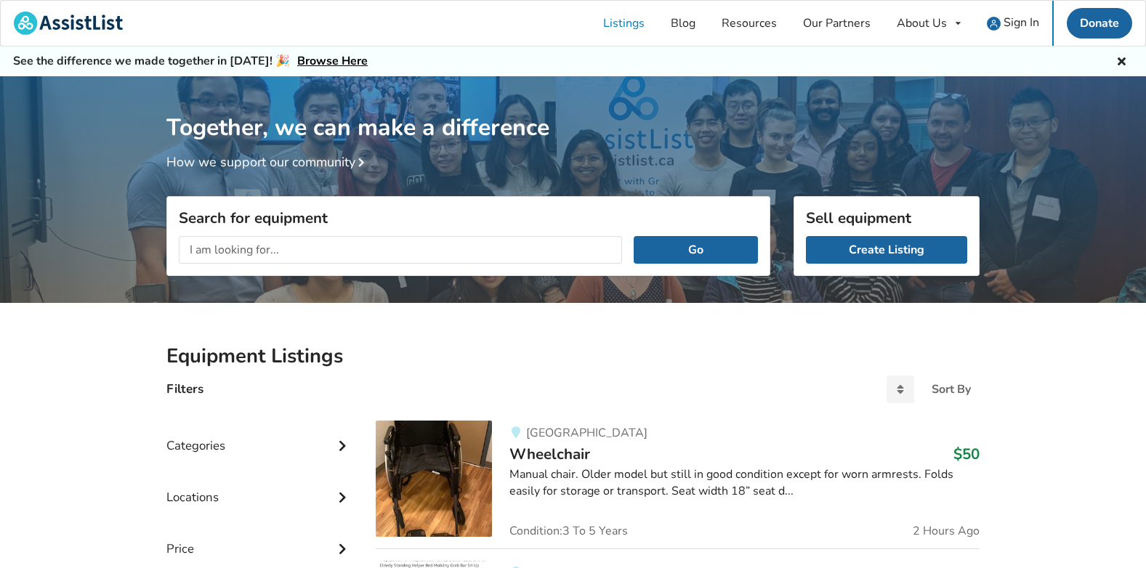 The width and height of the screenshot is (1146, 568). Describe the element at coordinates (683, 23) in the screenshot. I see `a: Blog` at that location.